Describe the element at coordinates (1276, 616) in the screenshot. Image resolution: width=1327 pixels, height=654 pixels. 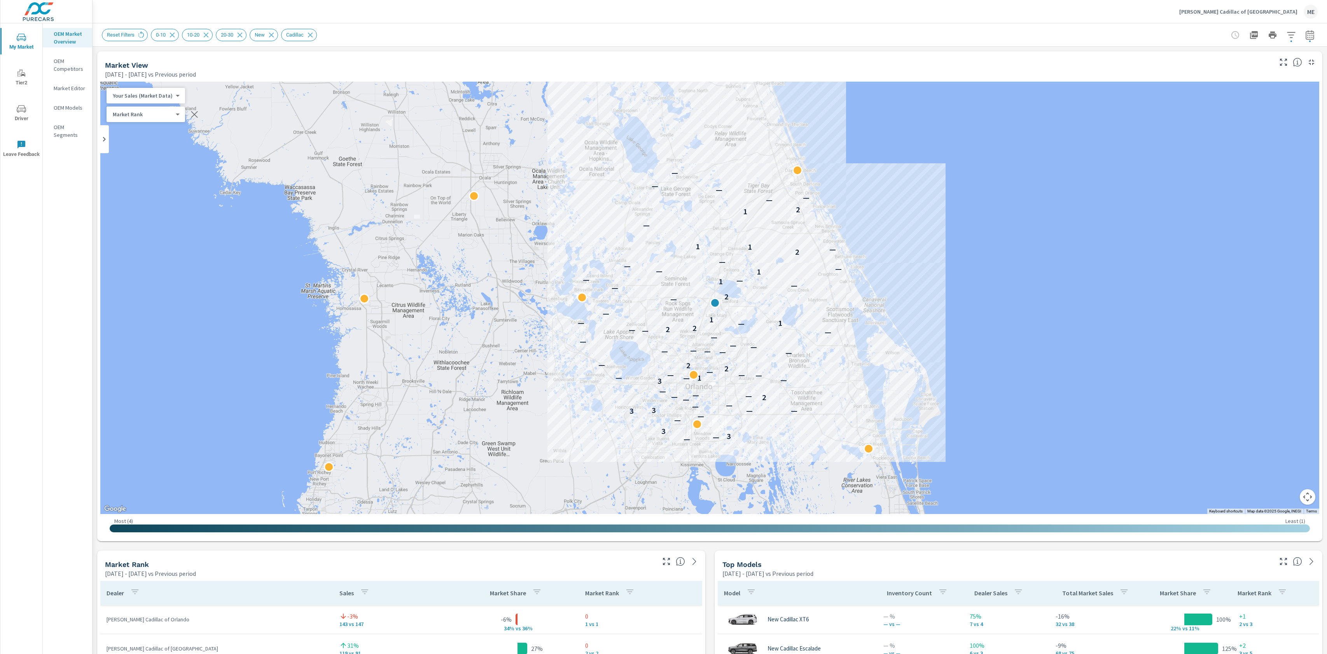
I see `p: +1` at that location.